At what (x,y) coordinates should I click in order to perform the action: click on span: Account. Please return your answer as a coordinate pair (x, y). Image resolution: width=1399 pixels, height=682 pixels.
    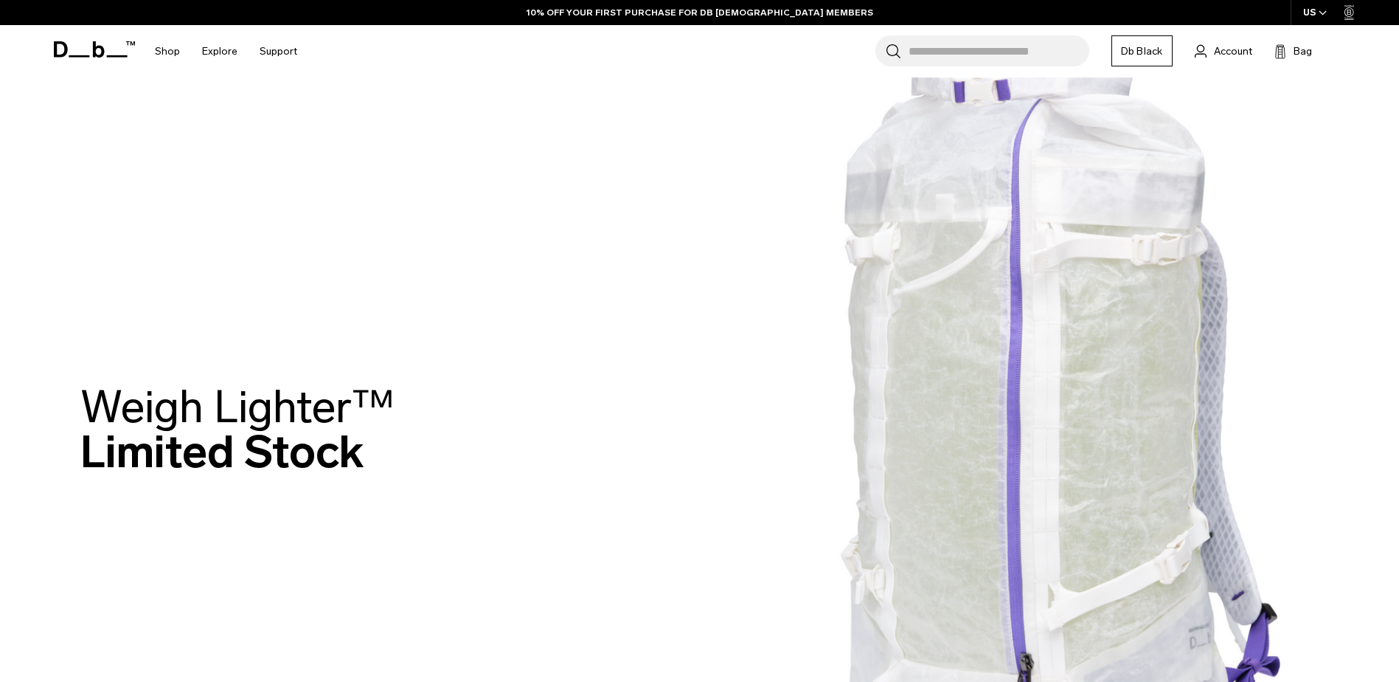
    Looking at the image, I should click on (1233, 51).